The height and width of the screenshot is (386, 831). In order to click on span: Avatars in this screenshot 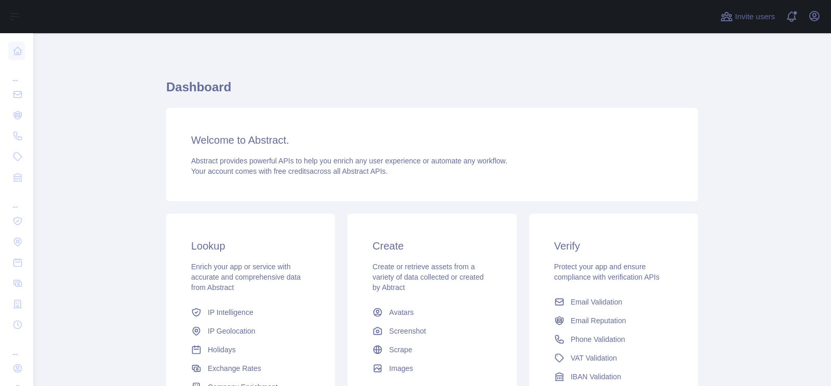, I will do `click(401, 313)`.